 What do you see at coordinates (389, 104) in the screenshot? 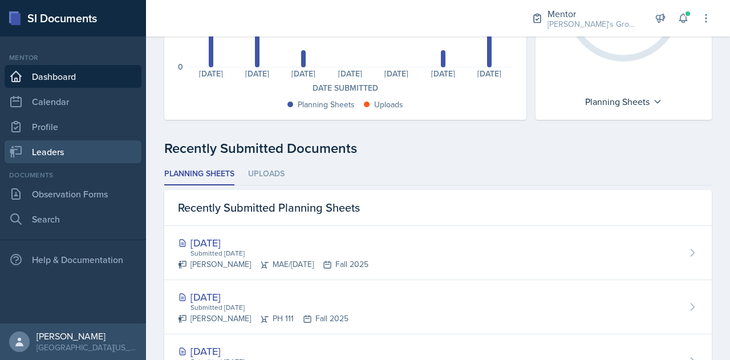
I see `div: Uploads` at bounding box center [389, 104].